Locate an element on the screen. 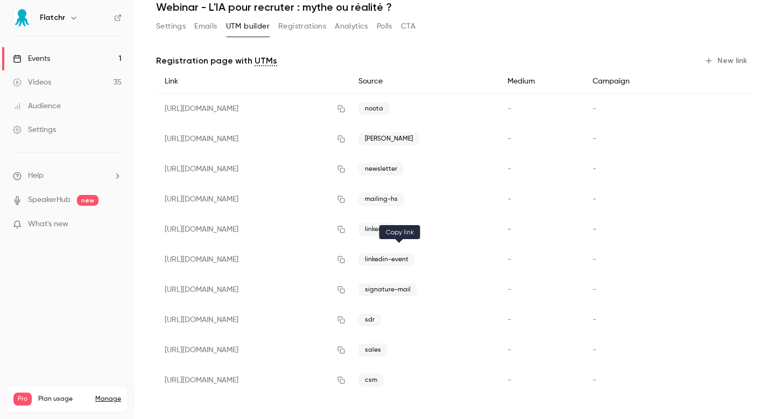 Image resolution: width=775 pixels, height=419 pixels. span: mailing-hs is located at coordinates (381, 199).